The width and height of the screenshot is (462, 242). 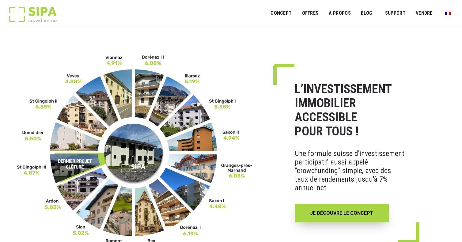 What do you see at coordinates (424, 13) in the screenshot?
I see `a: VENDRE` at bounding box center [424, 13].